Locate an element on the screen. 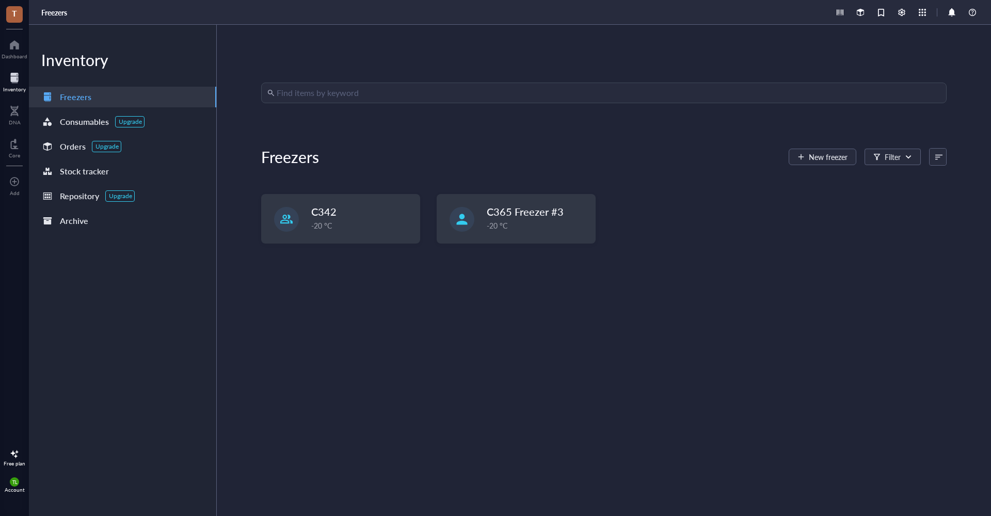  a: Archive is located at coordinates (122, 221).